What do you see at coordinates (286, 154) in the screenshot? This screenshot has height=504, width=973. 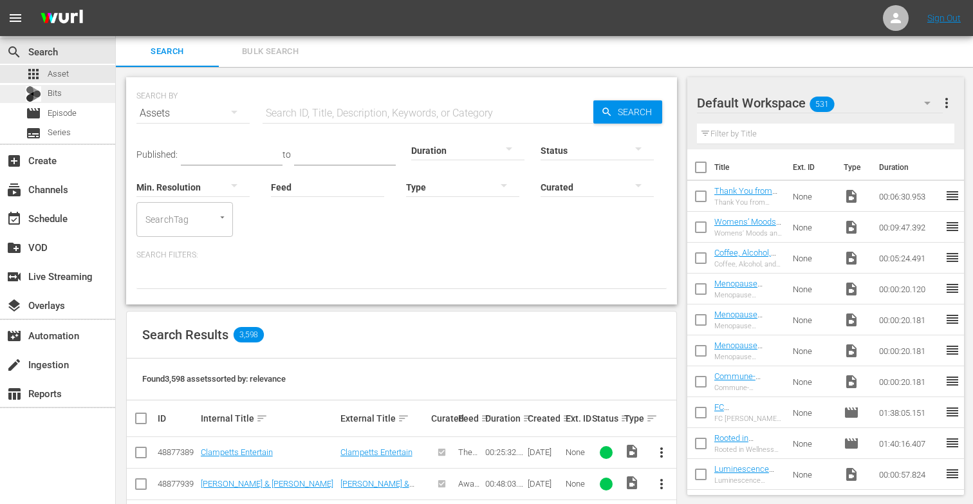 I see `span: to` at bounding box center [286, 154].